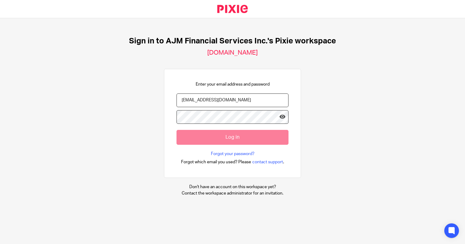 Image resolution: width=465 pixels, height=244 pixels. I want to click on input: Log in, so click(232, 137).